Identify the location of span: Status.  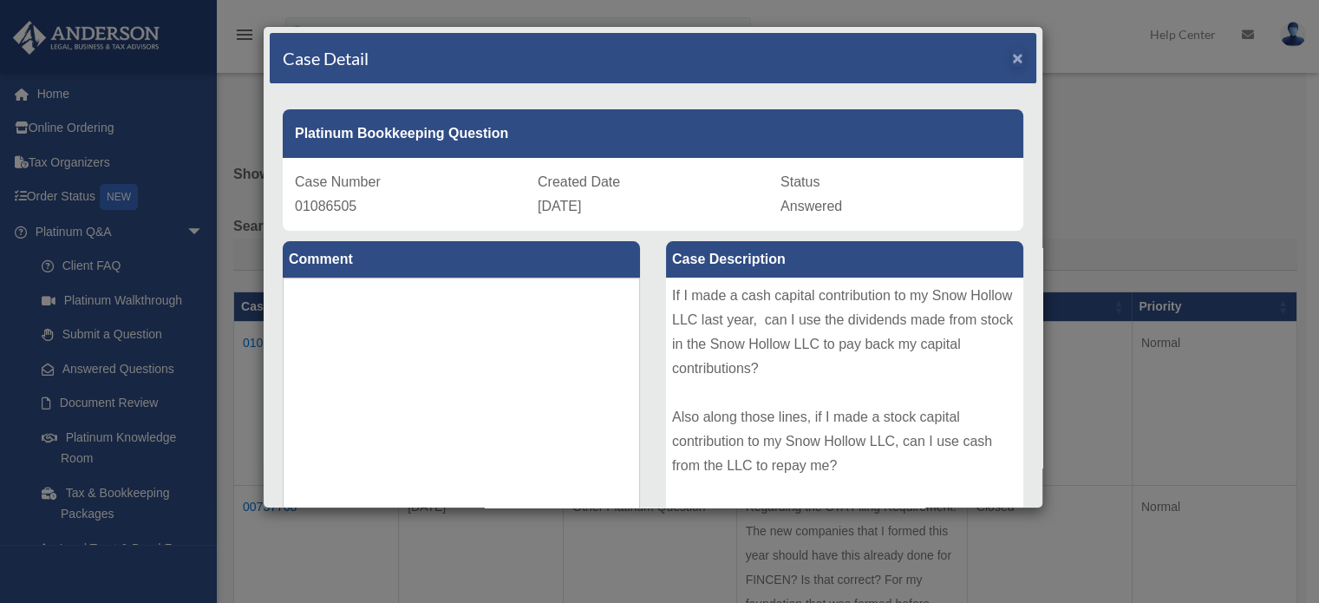
(799, 181).